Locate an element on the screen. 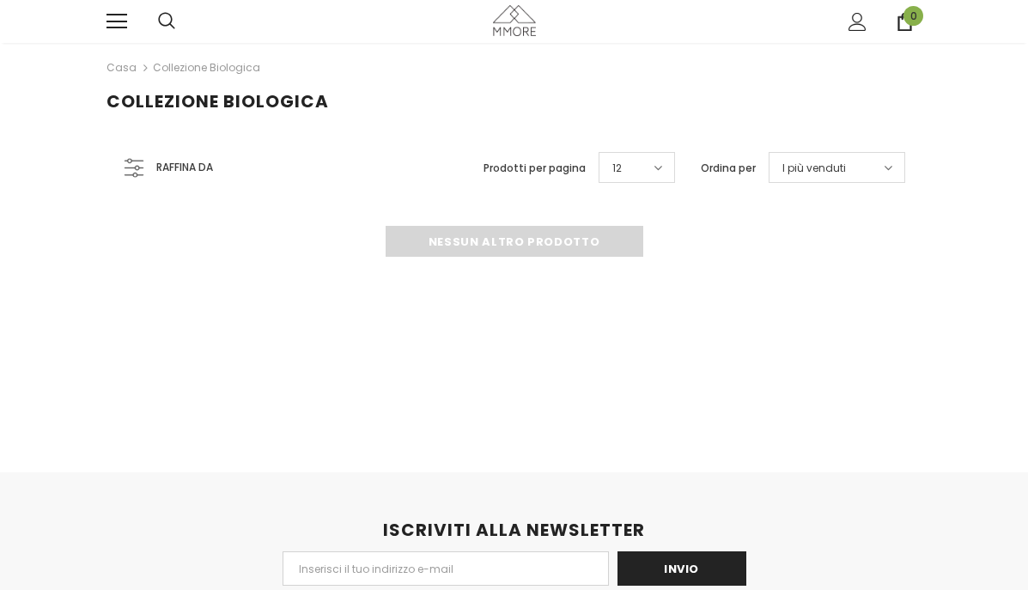 The image size is (1028, 590). input: Invio is located at coordinates (682, 569).